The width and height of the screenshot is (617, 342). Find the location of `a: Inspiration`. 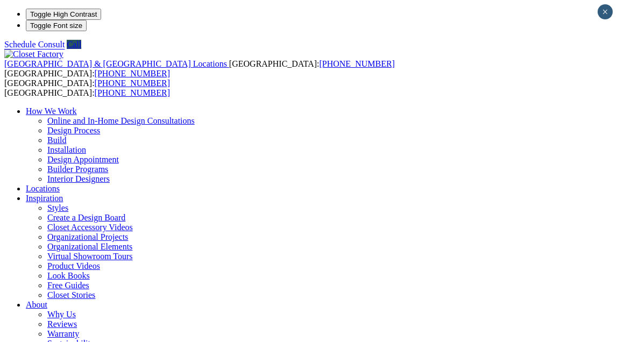

a: Inspiration is located at coordinates (44, 198).